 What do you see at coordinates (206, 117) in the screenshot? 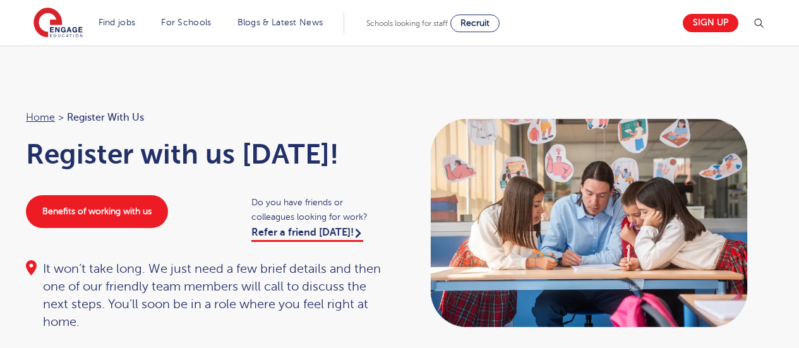
I see `nav: breadcrumb` at bounding box center [206, 117].